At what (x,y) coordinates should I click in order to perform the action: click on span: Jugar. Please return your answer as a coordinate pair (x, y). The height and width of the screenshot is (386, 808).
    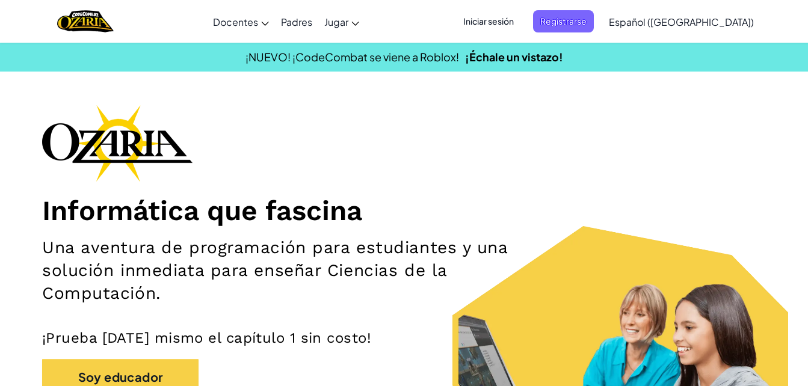
    Looking at the image, I should click on (336, 22).